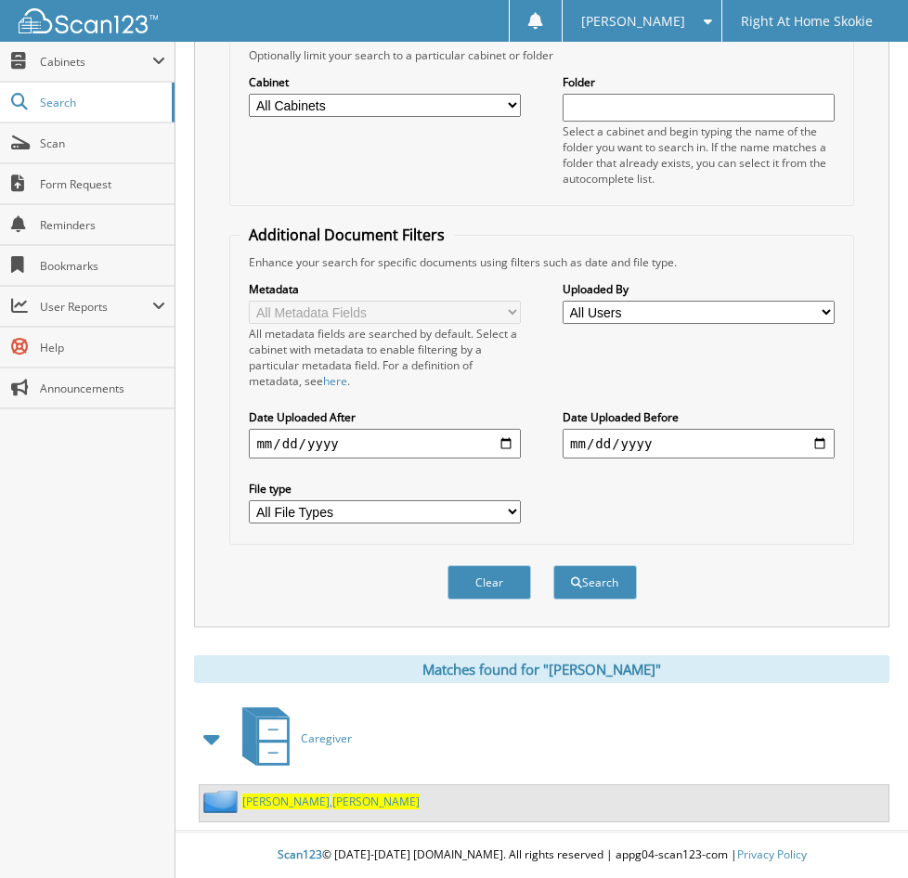  What do you see at coordinates (102, 225) in the screenshot?
I see `span: Reminders` at bounding box center [102, 225].